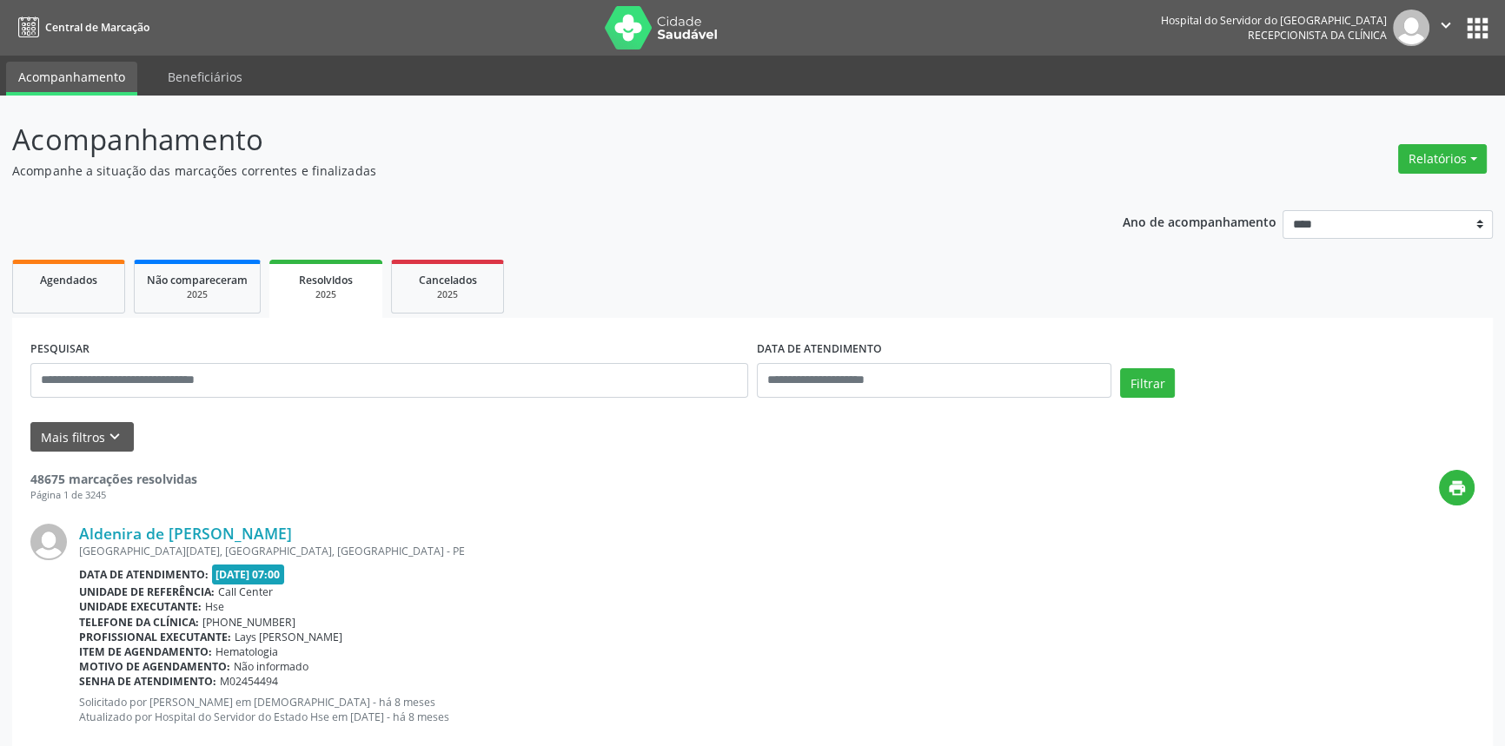  I want to click on a: Central de Marcação, so click(81, 27).